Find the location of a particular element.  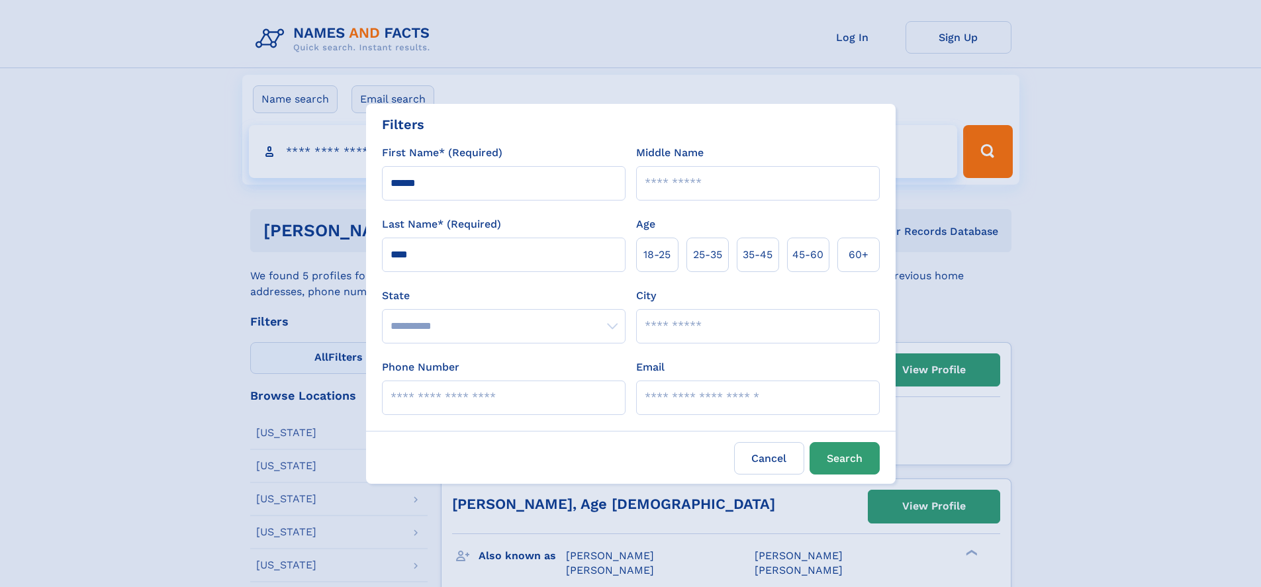

span: 60+ is located at coordinates (858, 255).